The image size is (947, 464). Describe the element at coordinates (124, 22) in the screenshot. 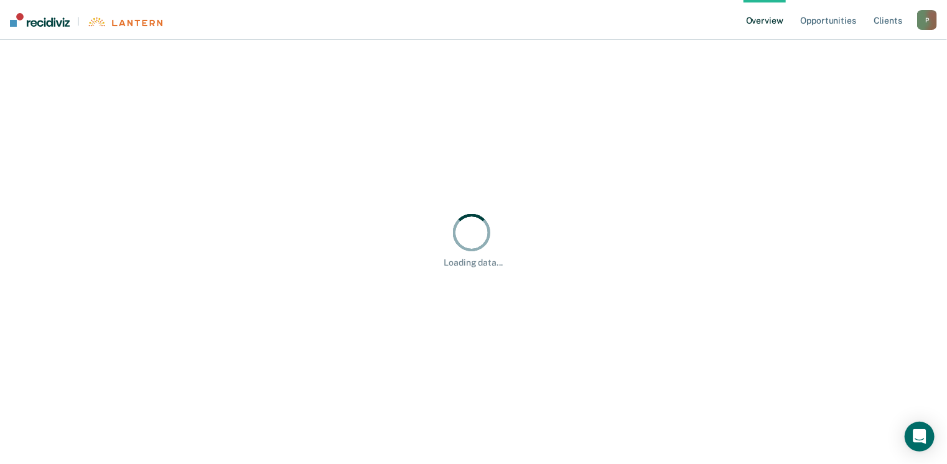

I see `img: Lantern` at that location.